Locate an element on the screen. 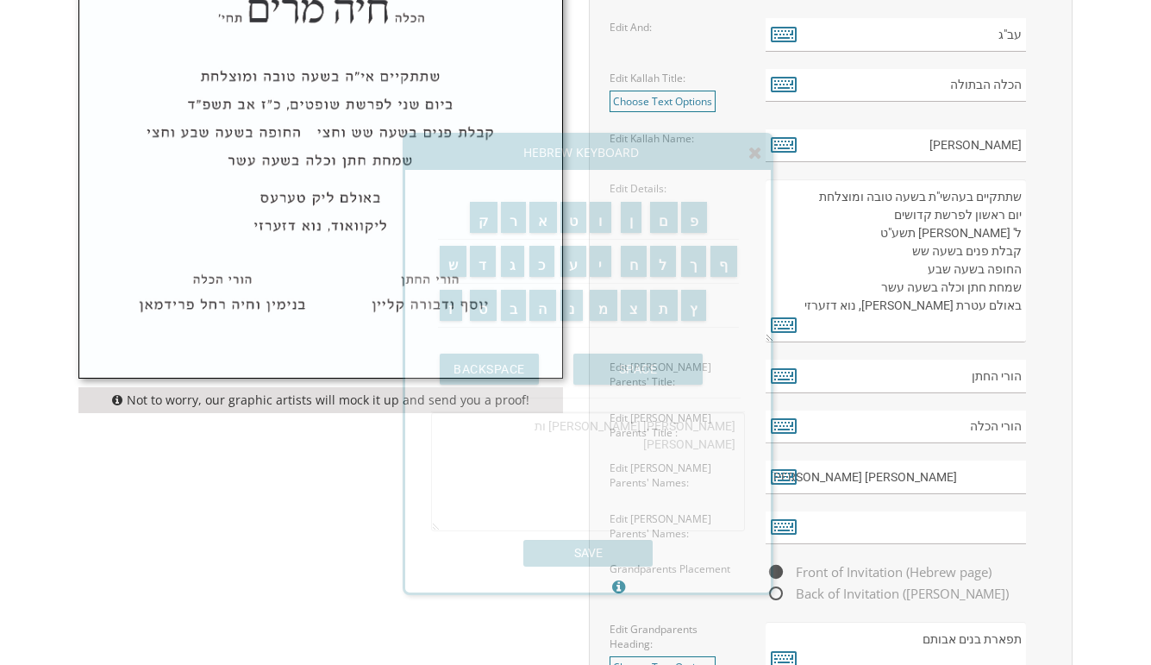 Image resolution: width=1151 pixels, height=665 pixels. input: BACKSPACE is located at coordinates (489, 369).